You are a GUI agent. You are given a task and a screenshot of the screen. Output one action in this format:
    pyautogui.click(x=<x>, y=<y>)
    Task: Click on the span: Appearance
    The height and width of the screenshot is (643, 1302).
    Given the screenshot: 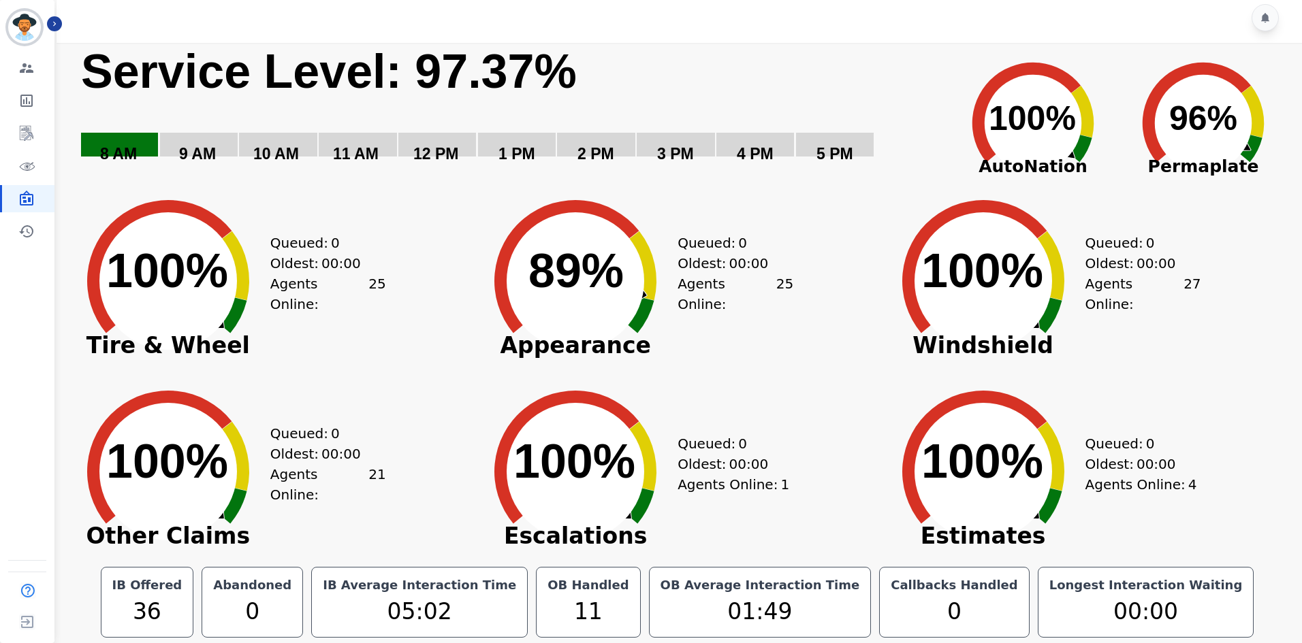 What is the action you would take?
    pyautogui.click(x=575, y=346)
    